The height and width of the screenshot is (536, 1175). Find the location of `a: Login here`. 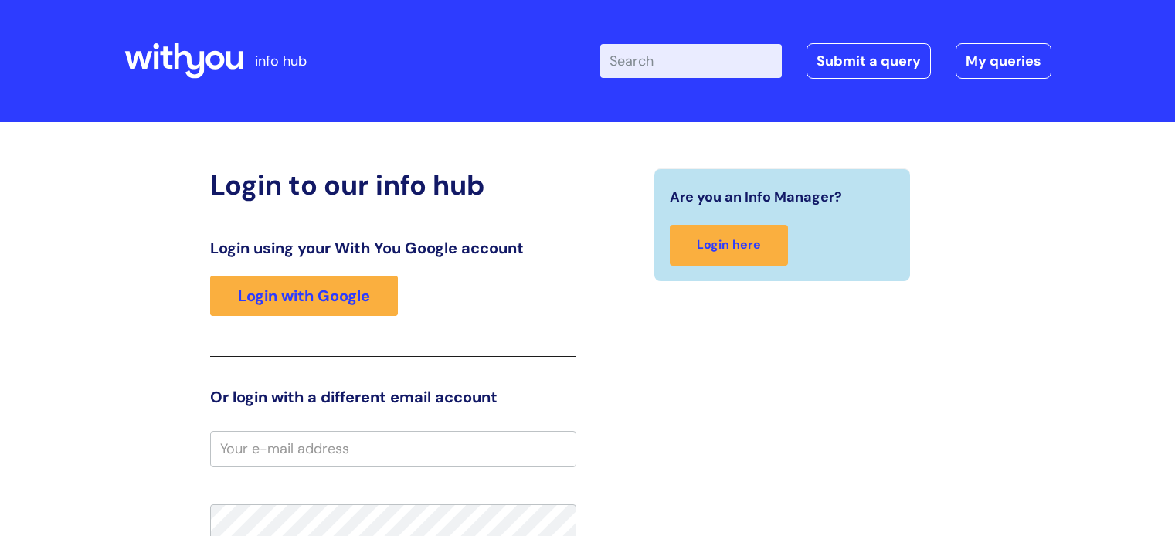

a: Login here is located at coordinates (728, 245).